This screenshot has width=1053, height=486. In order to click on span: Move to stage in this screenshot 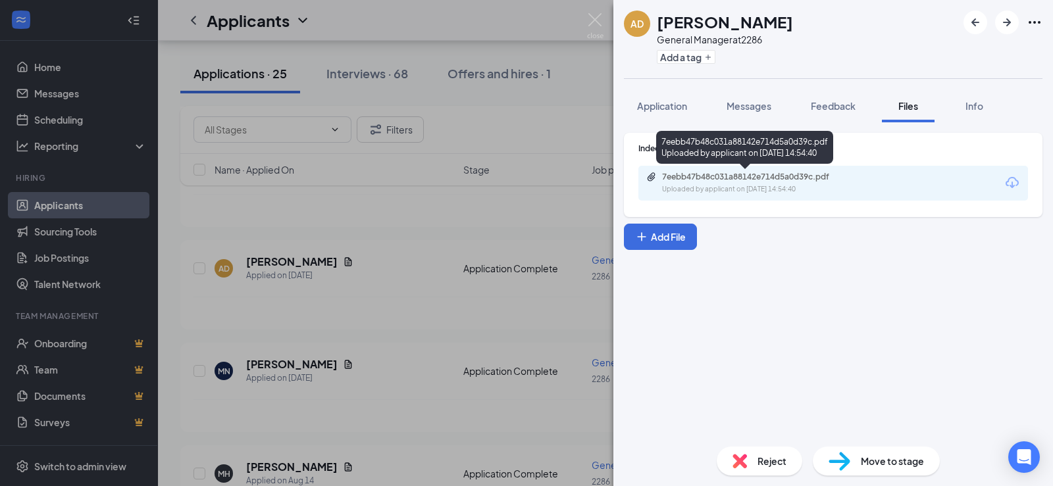, I will do `click(892, 461)`.